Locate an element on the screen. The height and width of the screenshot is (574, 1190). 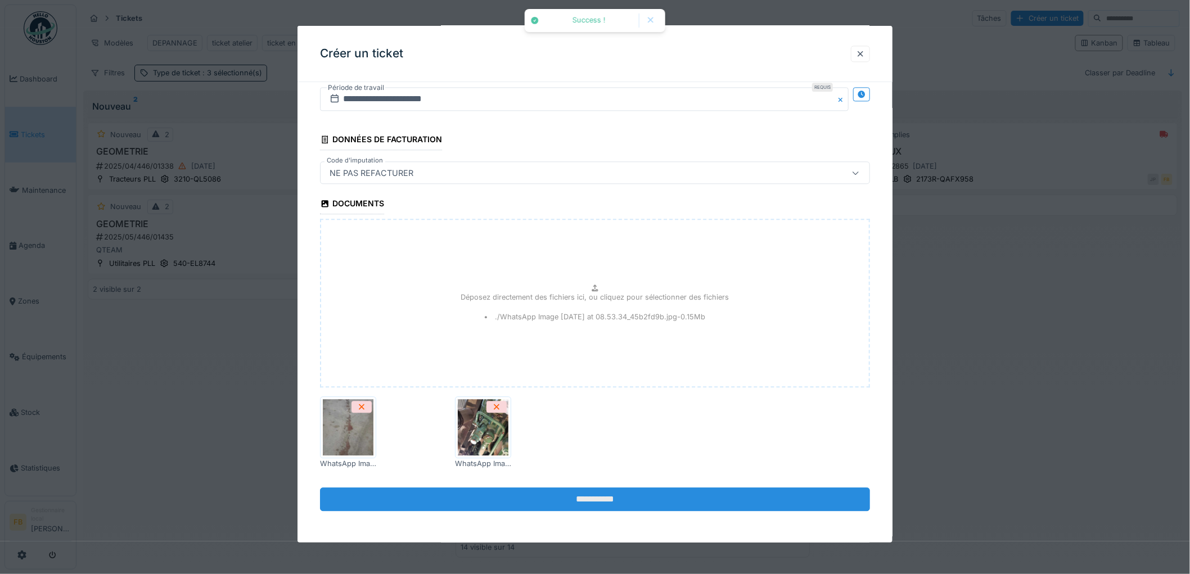
div: NE PAS REFACTURER is located at coordinates (371, 173).